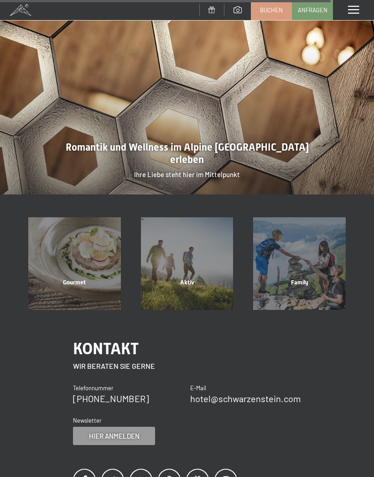 The height and width of the screenshot is (477, 374). Describe the element at coordinates (74, 282) in the screenshot. I see `span: Gourmet` at that location.